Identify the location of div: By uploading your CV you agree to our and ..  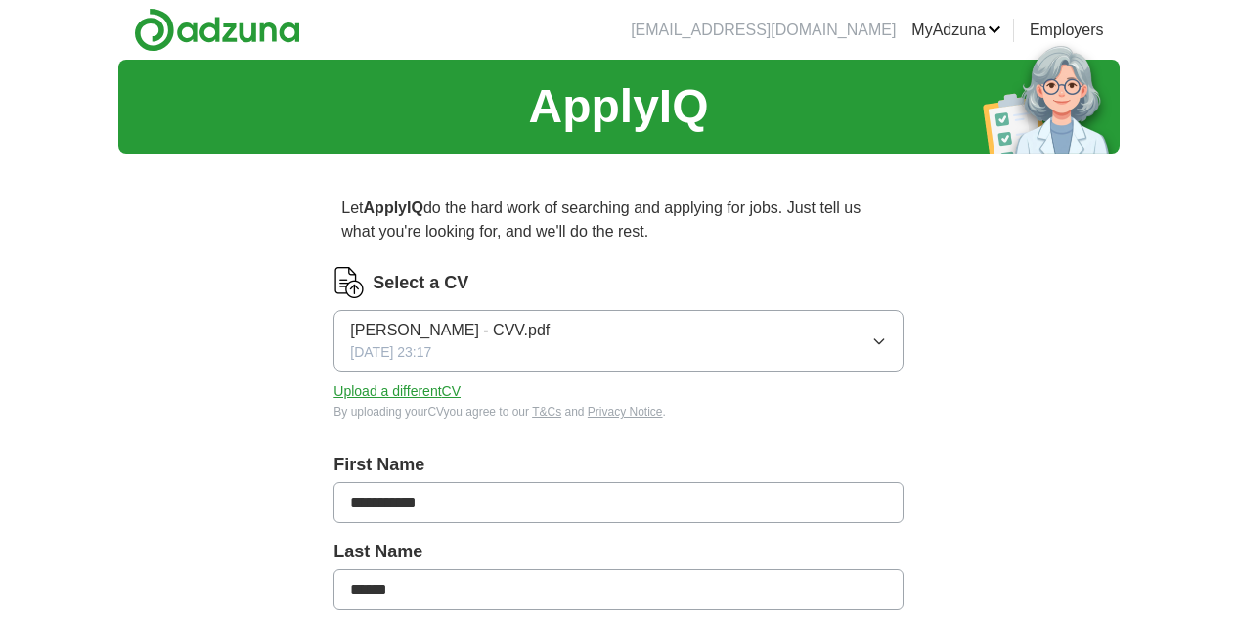
(618, 412).